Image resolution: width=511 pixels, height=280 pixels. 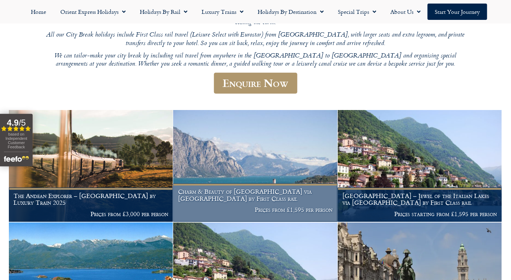 I want to click on a: Orient Express Holidays, so click(x=93, y=12).